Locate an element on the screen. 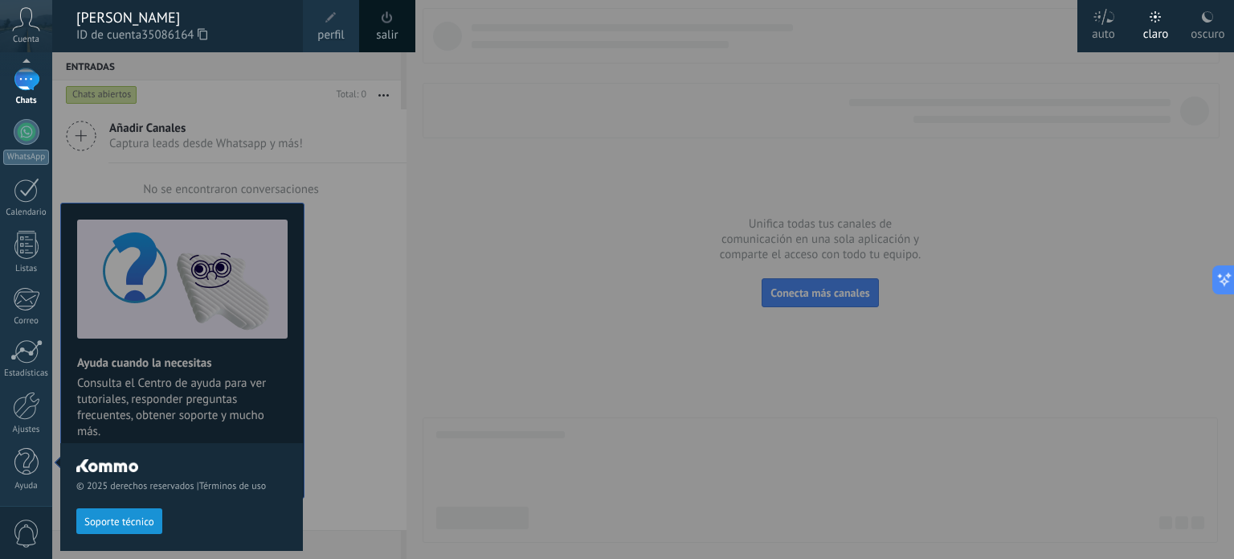 Image resolution: width=1234 pixels, height=559 pixels. div: Calendario is located at coordinates (27, 212).